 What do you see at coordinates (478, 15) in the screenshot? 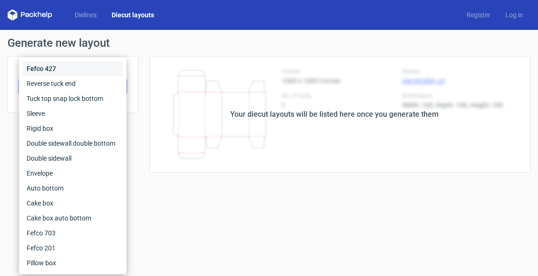
I see `a: Register` at bounding box center [478, 15].